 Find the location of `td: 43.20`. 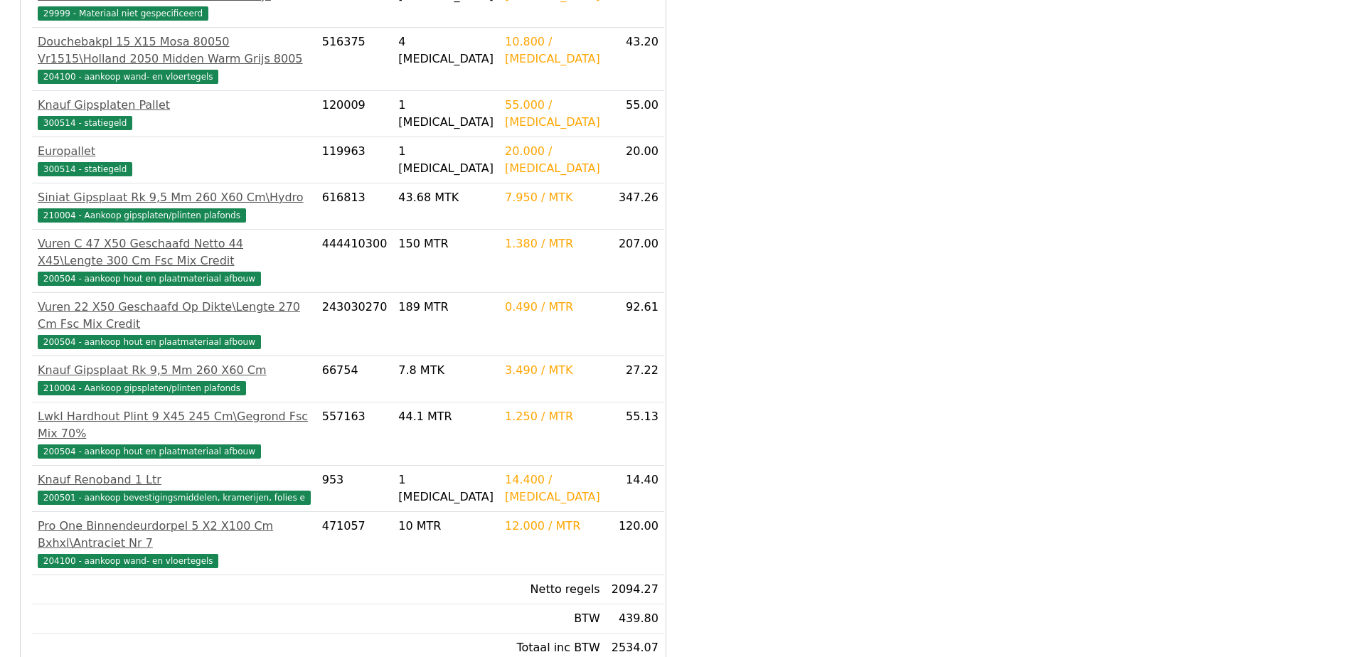

td: 43.20 is located at coordinates (635, 59).